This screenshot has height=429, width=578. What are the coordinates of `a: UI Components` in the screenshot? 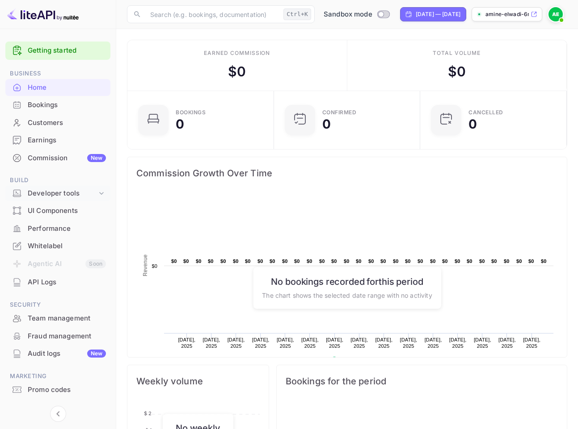 It's located at (58, 210).